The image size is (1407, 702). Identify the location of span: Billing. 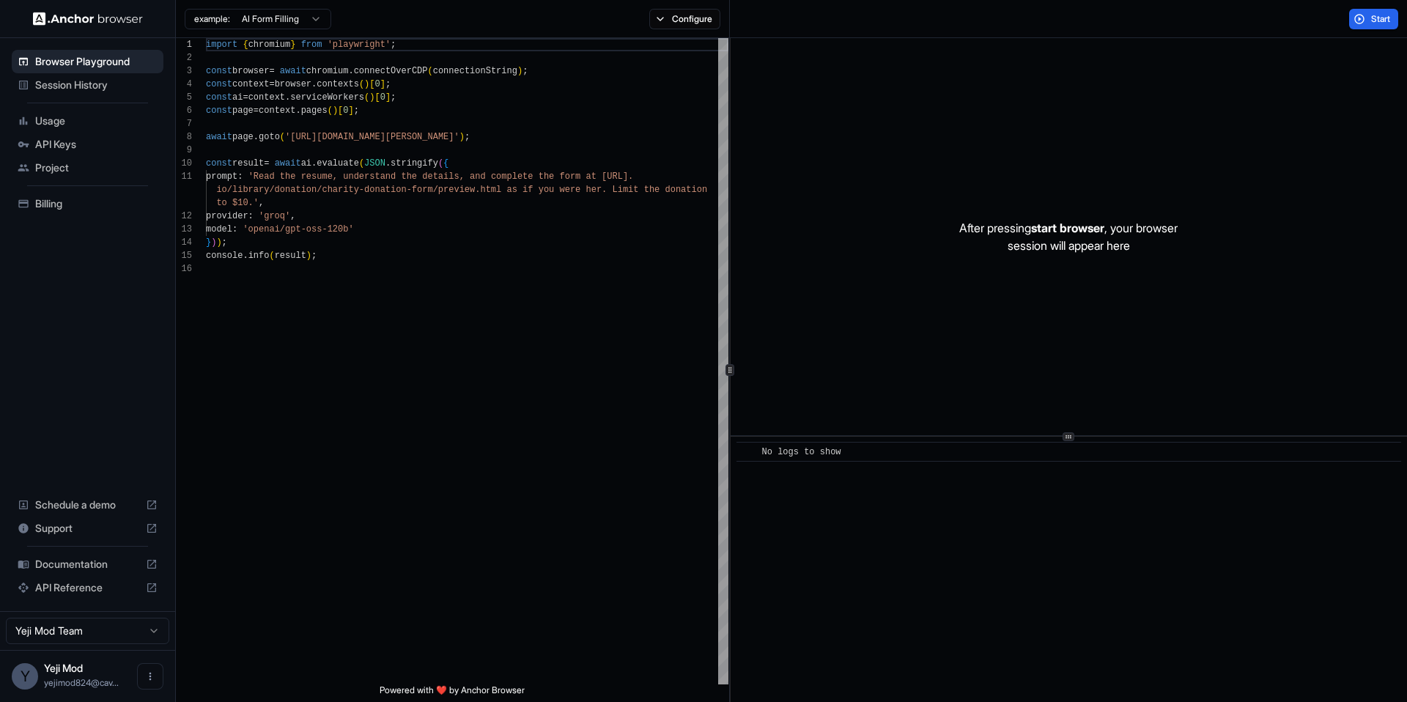
(96, 204).